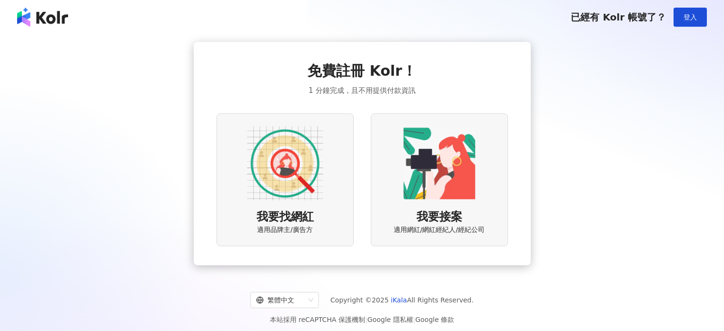 This screenshot has width=724, height=331. I want to click on a: Google 隱私權, so click(391, 320).